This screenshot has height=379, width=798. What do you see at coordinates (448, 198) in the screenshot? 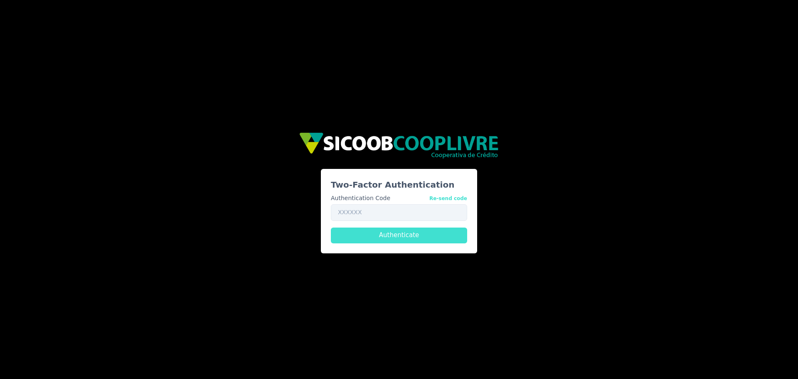
I see `button: Authentication Code` at bounding box center [448, 198].